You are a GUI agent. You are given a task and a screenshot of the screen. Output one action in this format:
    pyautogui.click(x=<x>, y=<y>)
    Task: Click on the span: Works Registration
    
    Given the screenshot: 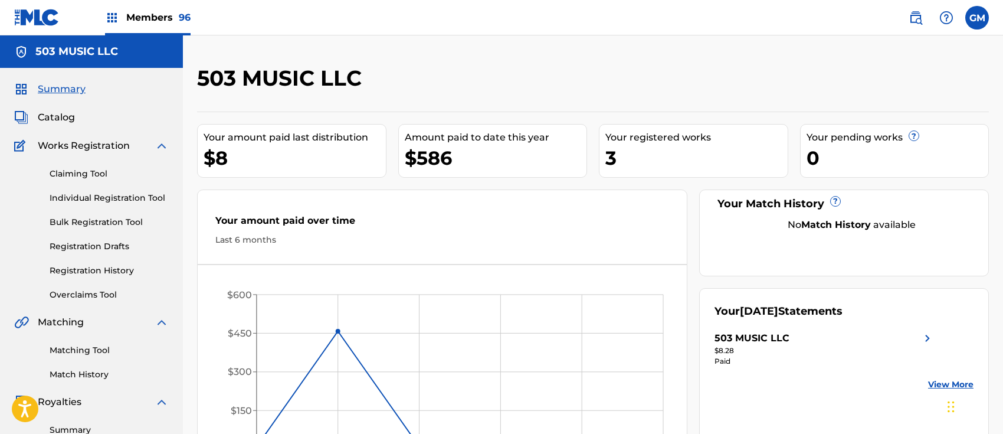 What is the action you would take?
    pyautogui.click(x=84, y=146)
    